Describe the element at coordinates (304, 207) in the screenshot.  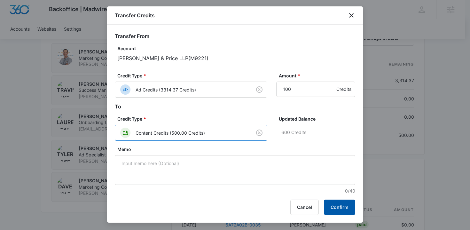
I see `button: Cancel` at that location.